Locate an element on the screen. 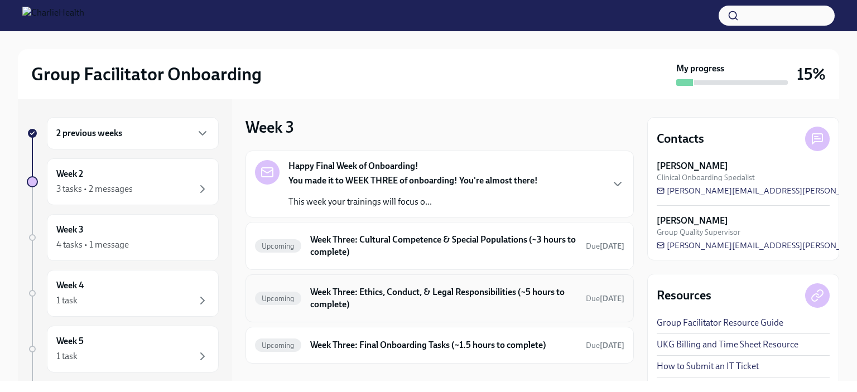 The height and width of the screenshot is (392, 857). div: 3 tasks • 2 messages is located at coordinates (94, 189).